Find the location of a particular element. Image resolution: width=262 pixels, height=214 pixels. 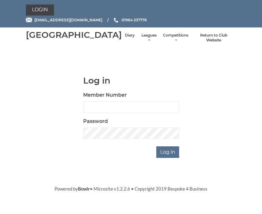

a: Competitions is located at coordinates (176, 38).